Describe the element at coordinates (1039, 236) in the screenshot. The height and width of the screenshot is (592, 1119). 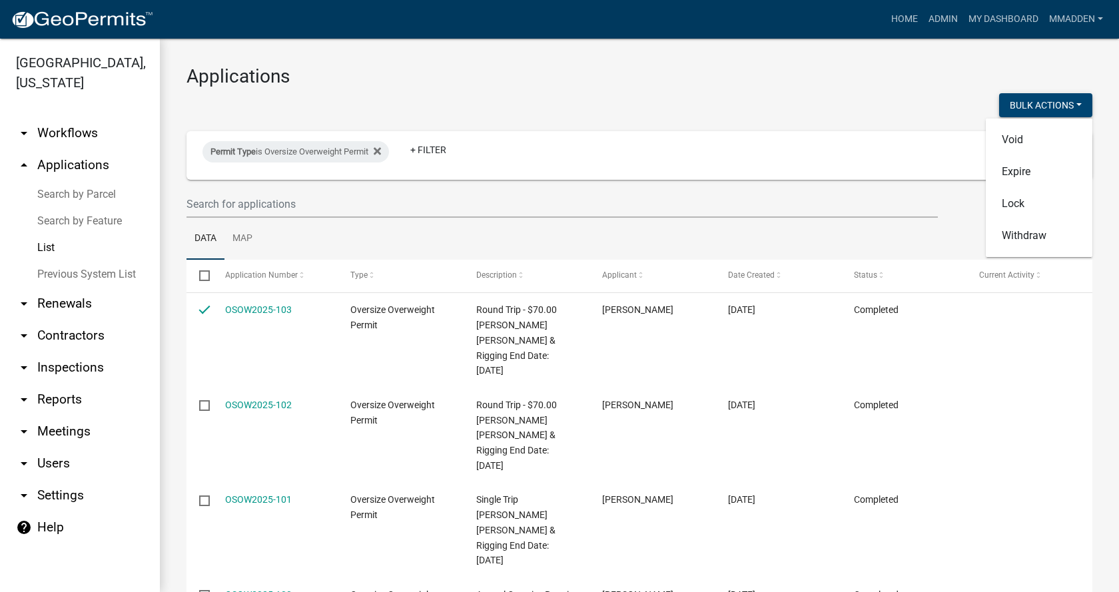
I see `button: Withdraw` at that location.